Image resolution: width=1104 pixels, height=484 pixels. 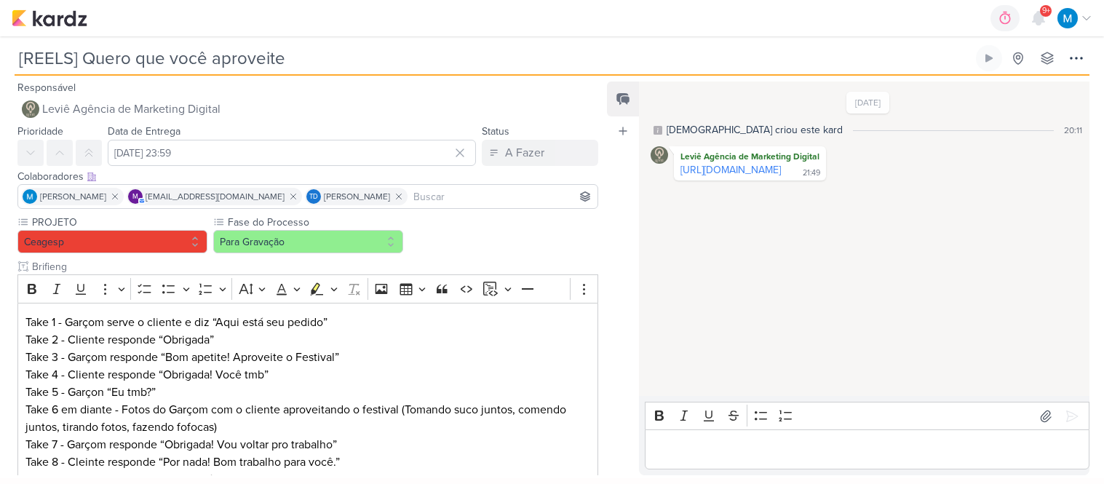 What do you see at coordinates (540, 153) in the screenshot?
I see `button: A Fazer` at bounding box center [540, 153].